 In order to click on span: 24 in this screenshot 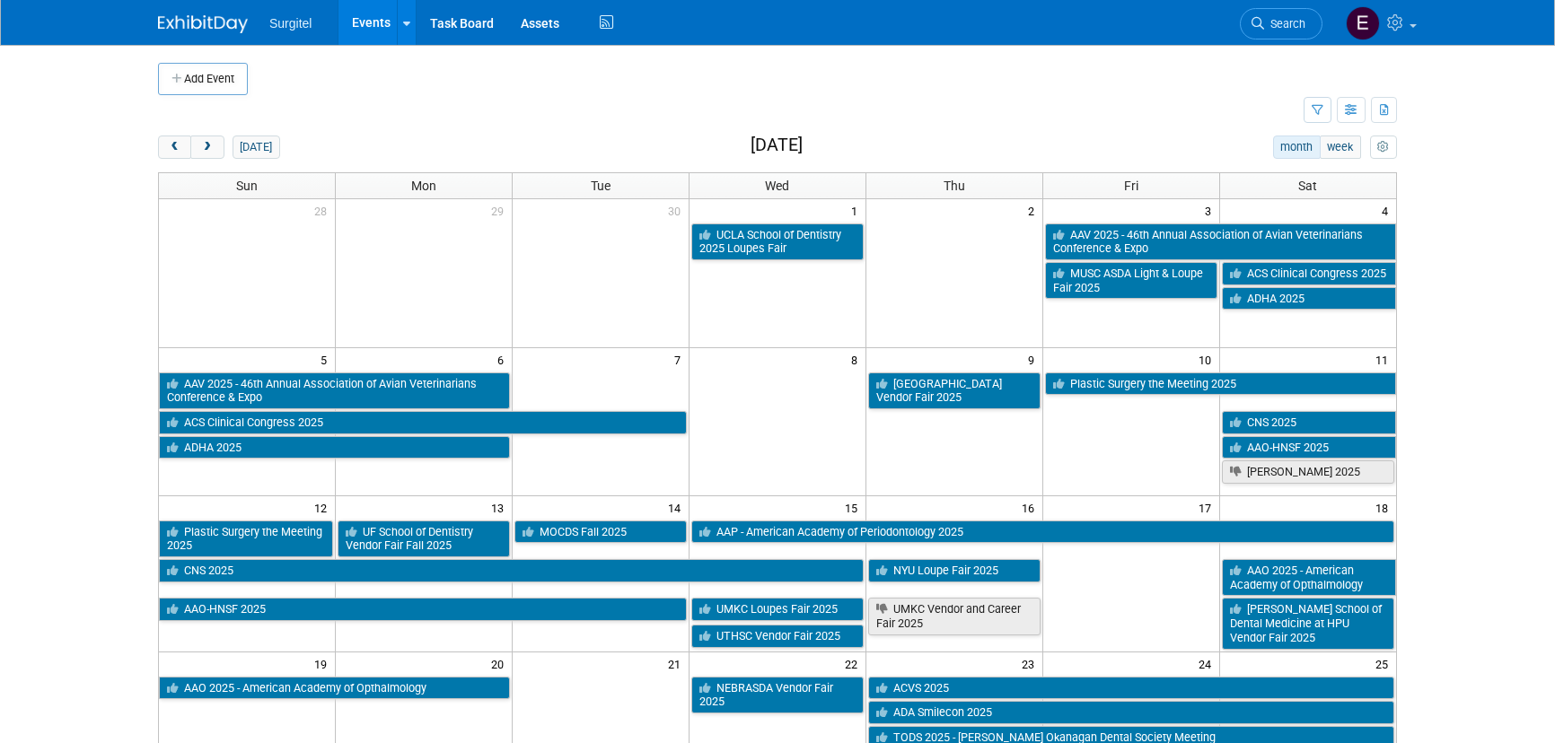, I will do `click(1208, 663)`.